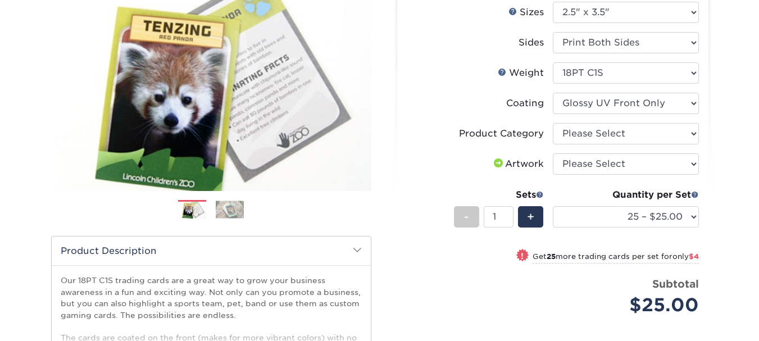  Describe the element at coordinates (499, 195) in the screenshot. I see `div: Sets` at that location.